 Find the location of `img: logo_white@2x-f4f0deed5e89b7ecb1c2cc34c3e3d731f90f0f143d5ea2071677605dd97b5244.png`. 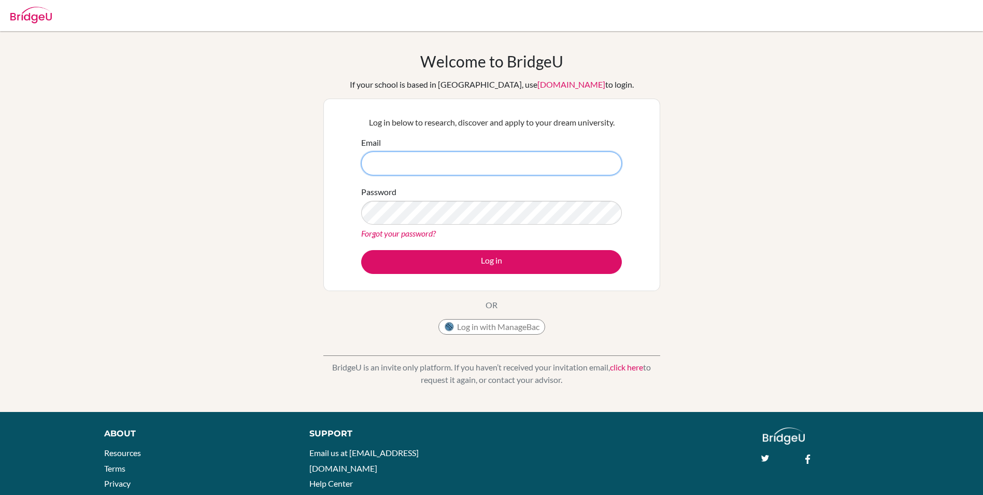

img: logo_white@2x-f4f0deed5e89b7ecb1c2cc34c3e3d731f90f0f143d5ea2071677605dd97b5244.png is located at coordinates (784, 435).